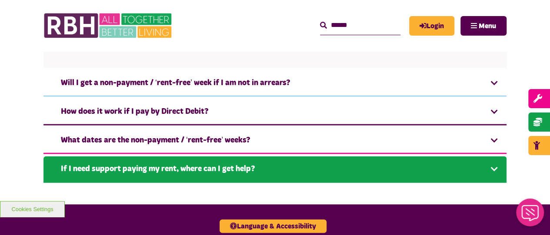 This screenshot has width=550, height=235. Describe the element at coordinates (109, 26) in the screenshot. I see `img: RBH` at that location.